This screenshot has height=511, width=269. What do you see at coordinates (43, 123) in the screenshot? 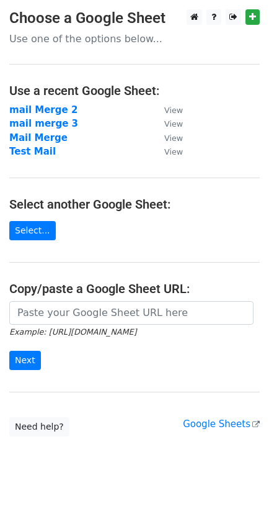
I see `strong: mail merge 3` at bounding box center [43, 123].